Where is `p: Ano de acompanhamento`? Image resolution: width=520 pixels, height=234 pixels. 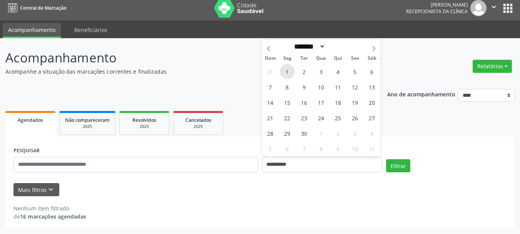
p: Ano de acompanhamento is located at coordinates (421, 94).